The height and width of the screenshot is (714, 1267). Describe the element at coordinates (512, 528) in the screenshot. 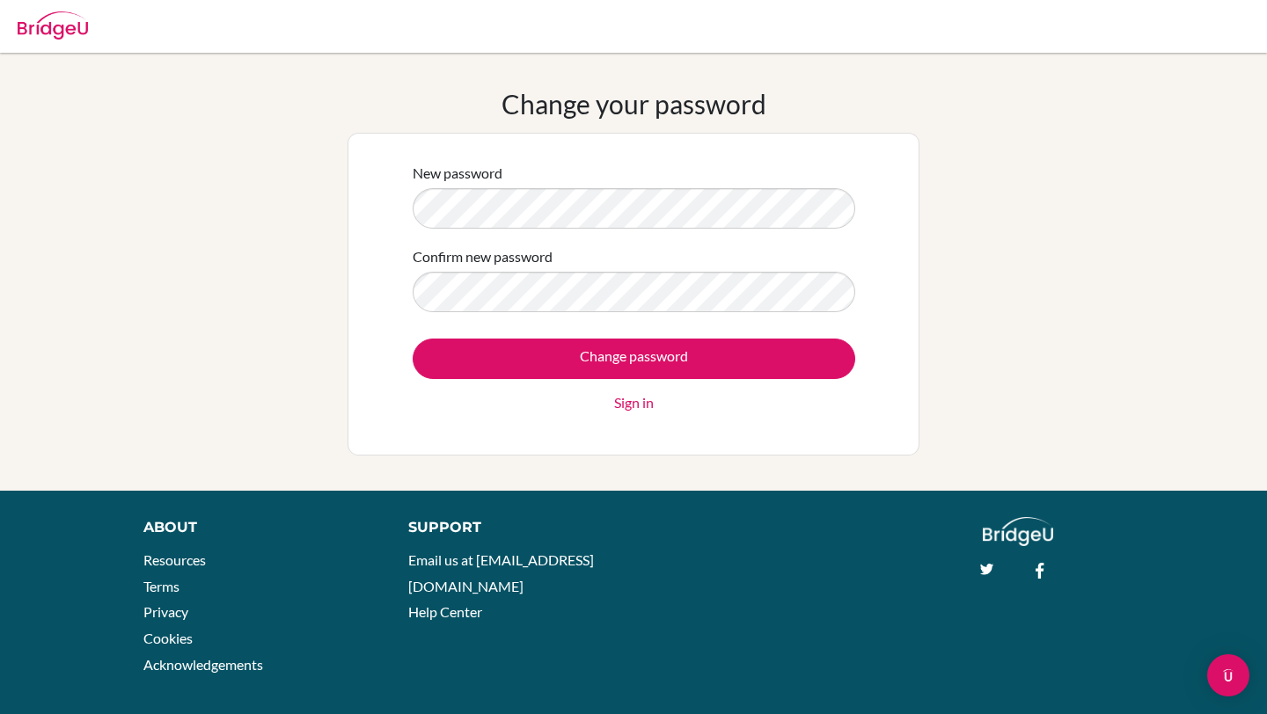

I see `div: Support` at that location.